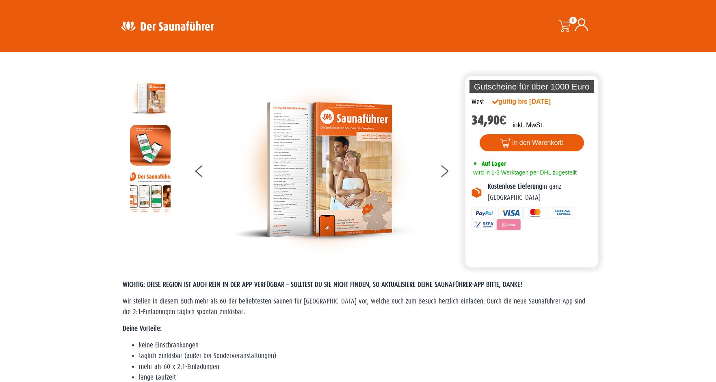 The width and height of the screenshot is (716, 382). I want to click on p: Gutscheine für über 1000 Euro, so click(532, 86).